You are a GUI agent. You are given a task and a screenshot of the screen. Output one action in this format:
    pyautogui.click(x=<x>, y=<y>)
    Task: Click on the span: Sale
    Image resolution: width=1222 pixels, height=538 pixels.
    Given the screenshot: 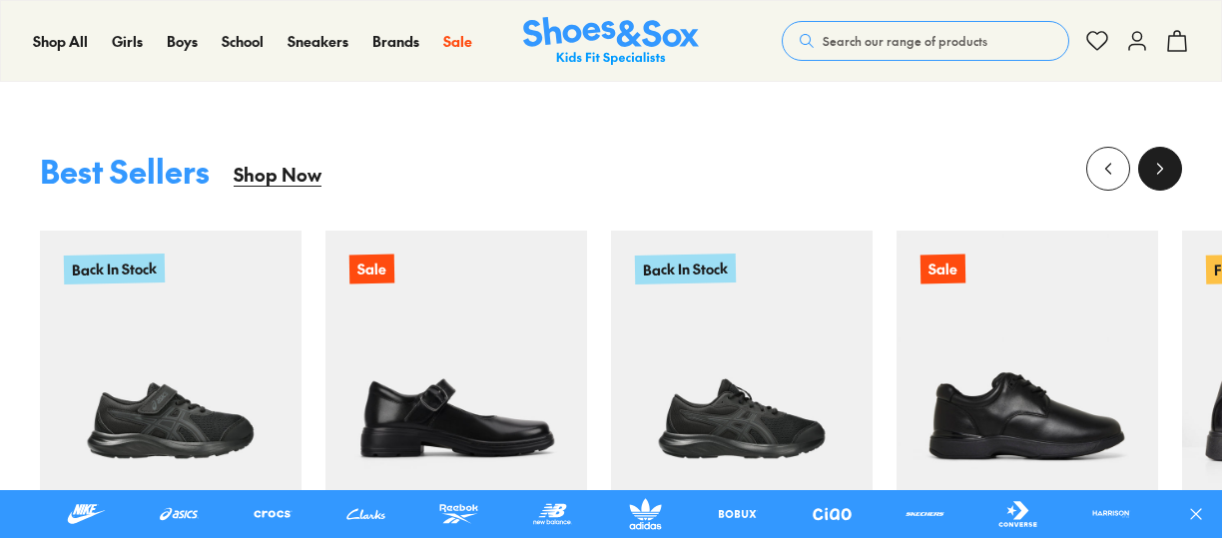 What is the action you would take?
    pyautogui.click(x=457, y=41)
    